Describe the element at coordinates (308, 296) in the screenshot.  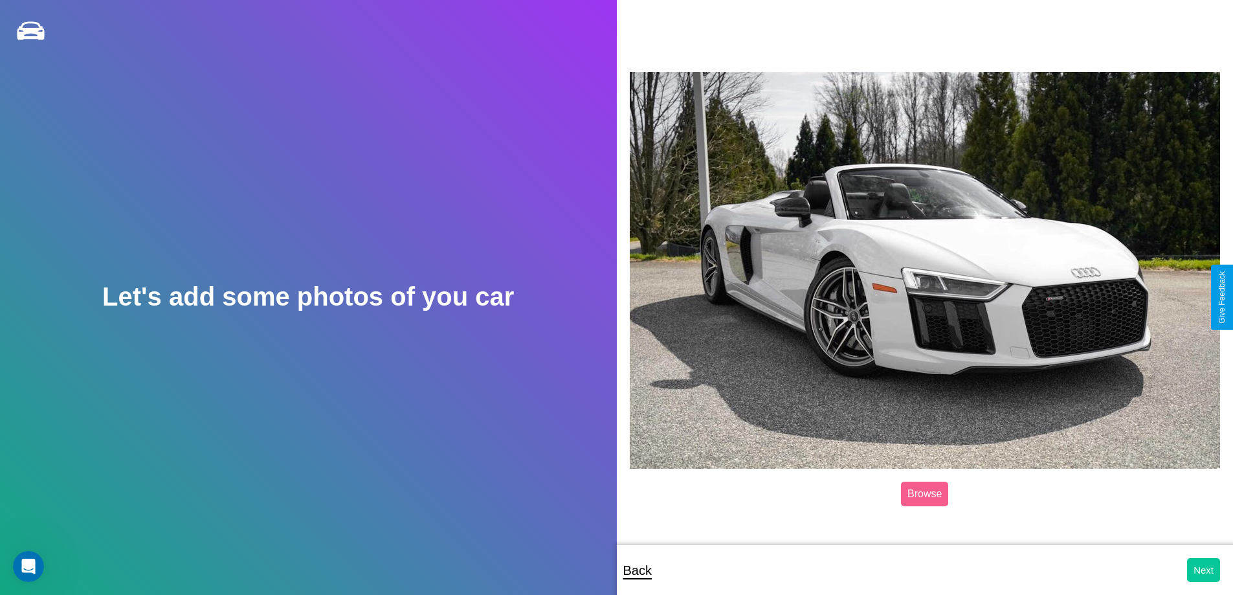
I see `h2: Let's add some photos of you car` at that location.